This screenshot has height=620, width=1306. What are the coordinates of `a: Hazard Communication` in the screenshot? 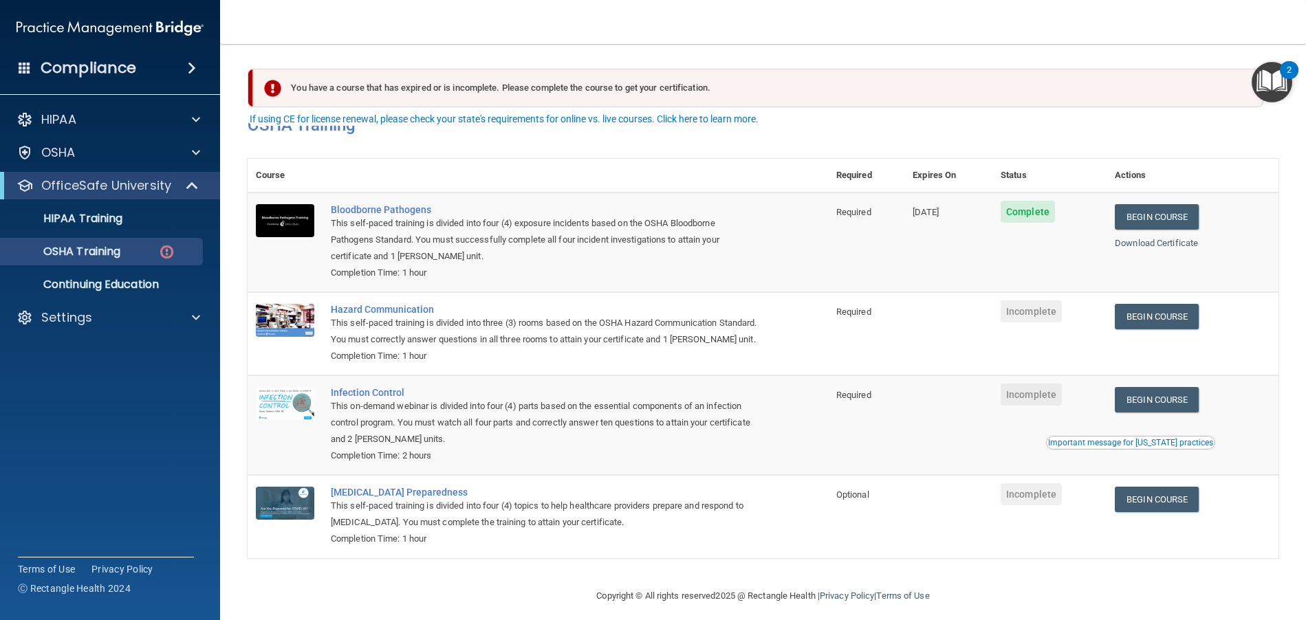 It's located at (545, 309).